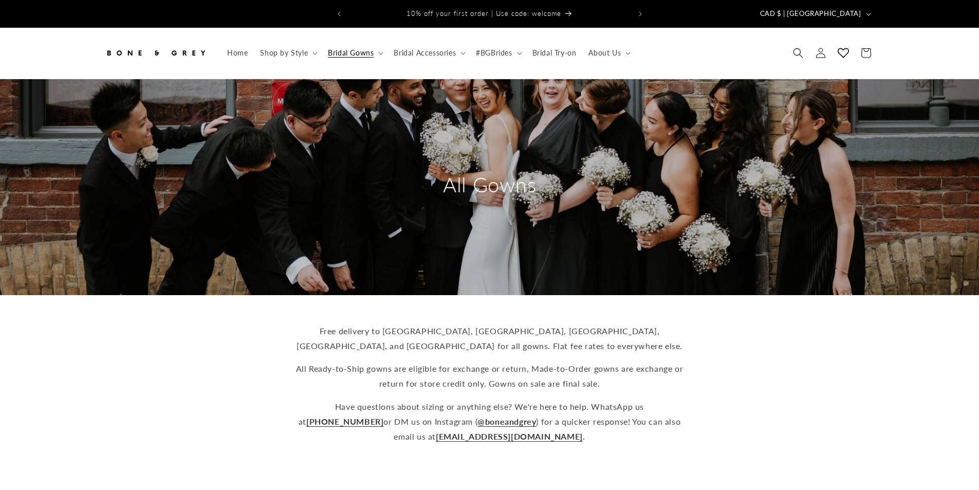 This screenshot has height=490, width=979. I want to click on p: All Ready-to-Ship gowns are eligible for exchange or return, Made-to-Order gowns are exchange or ..., so click(490, 376).